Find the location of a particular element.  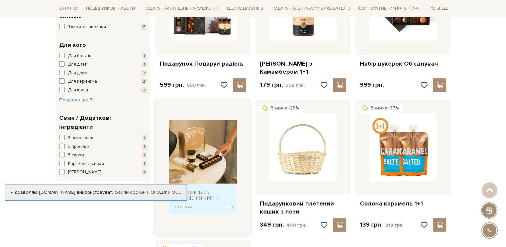

a: файли cookie is located at coordinates (130, 192).